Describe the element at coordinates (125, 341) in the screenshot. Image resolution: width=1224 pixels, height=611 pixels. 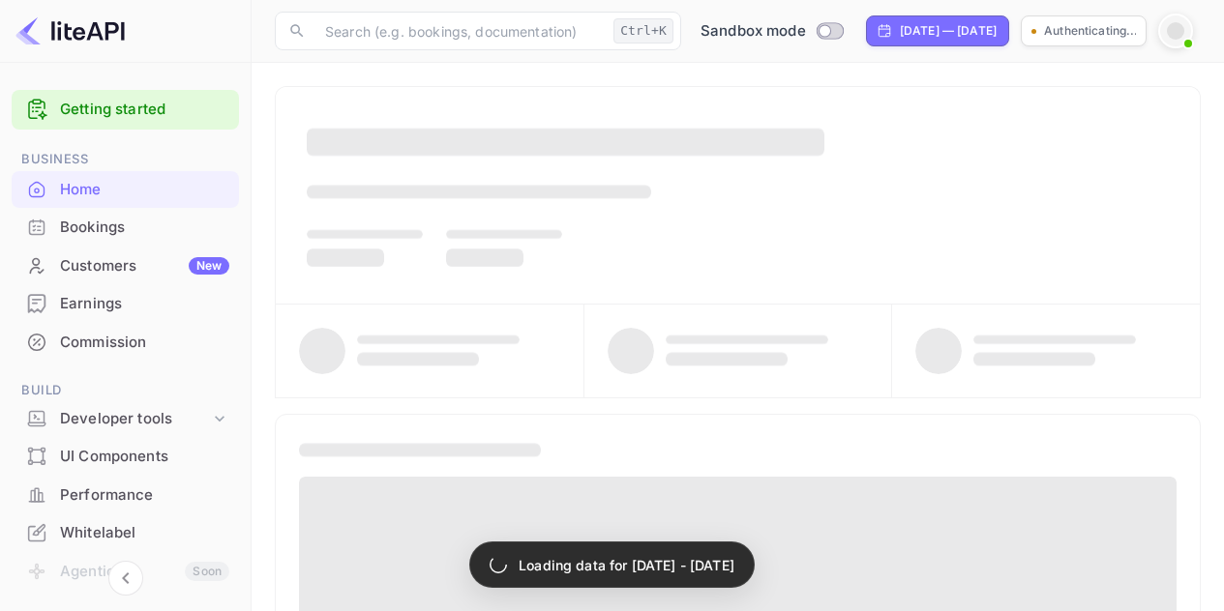
I see `a: Commission` at that location.